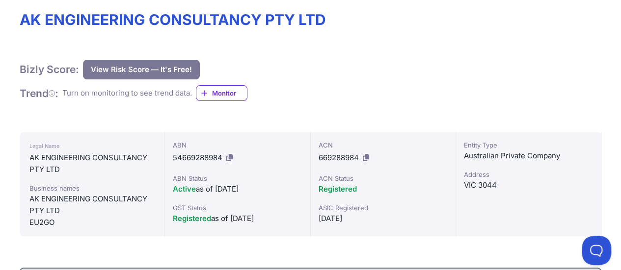 The image size is (621, 270). Describe the element at coordinates (528, 156) in the screenshot. I see `div: Australian Private Company` at that location.